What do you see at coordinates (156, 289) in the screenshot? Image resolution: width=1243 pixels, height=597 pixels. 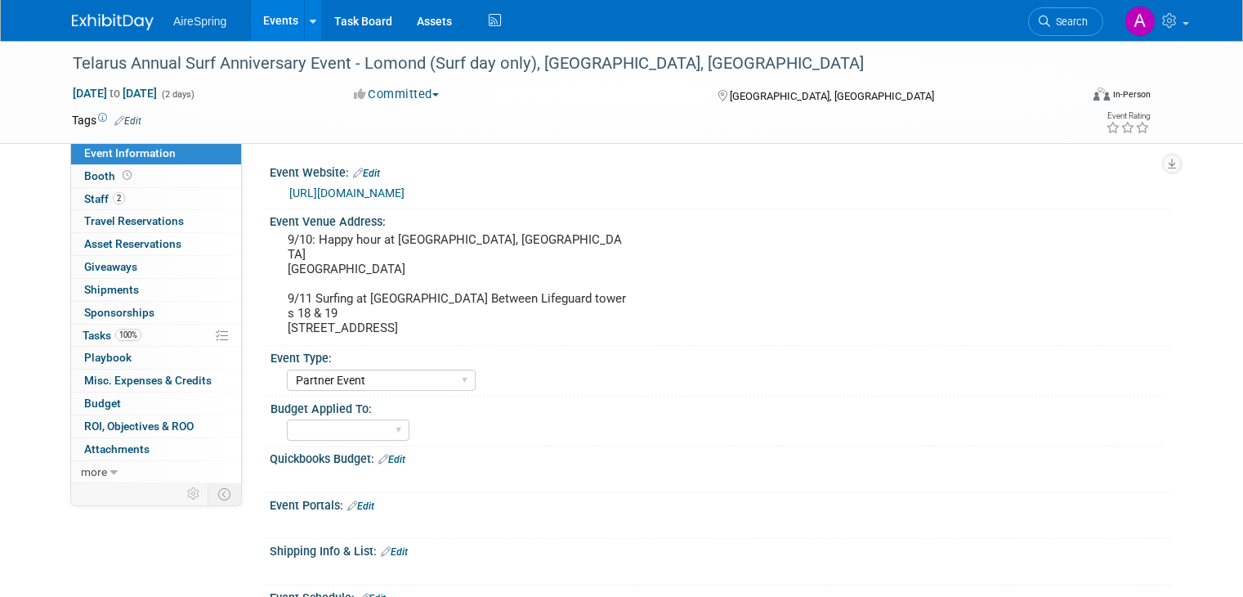 I see `a: Shipments` at bounding box center [156, 289].